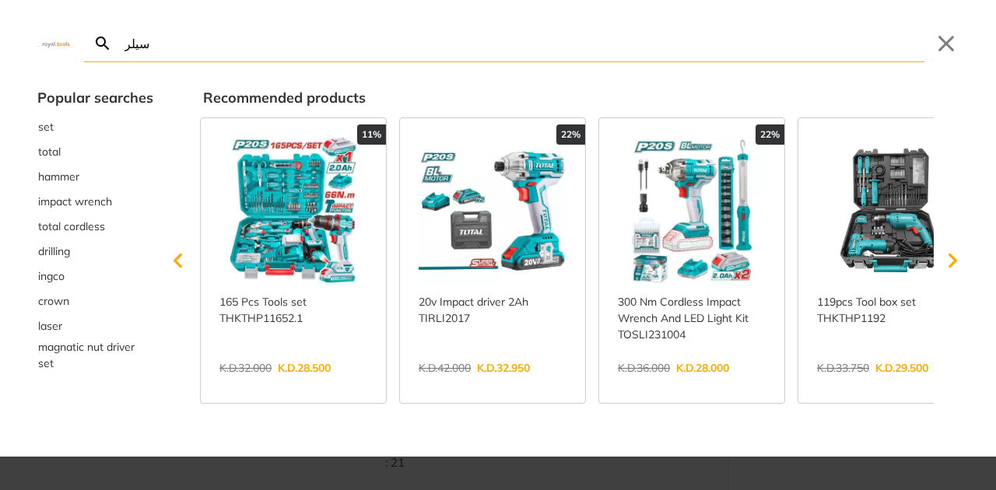  I want to click on button: Select suggestion: total cordless, so click(95, 226).